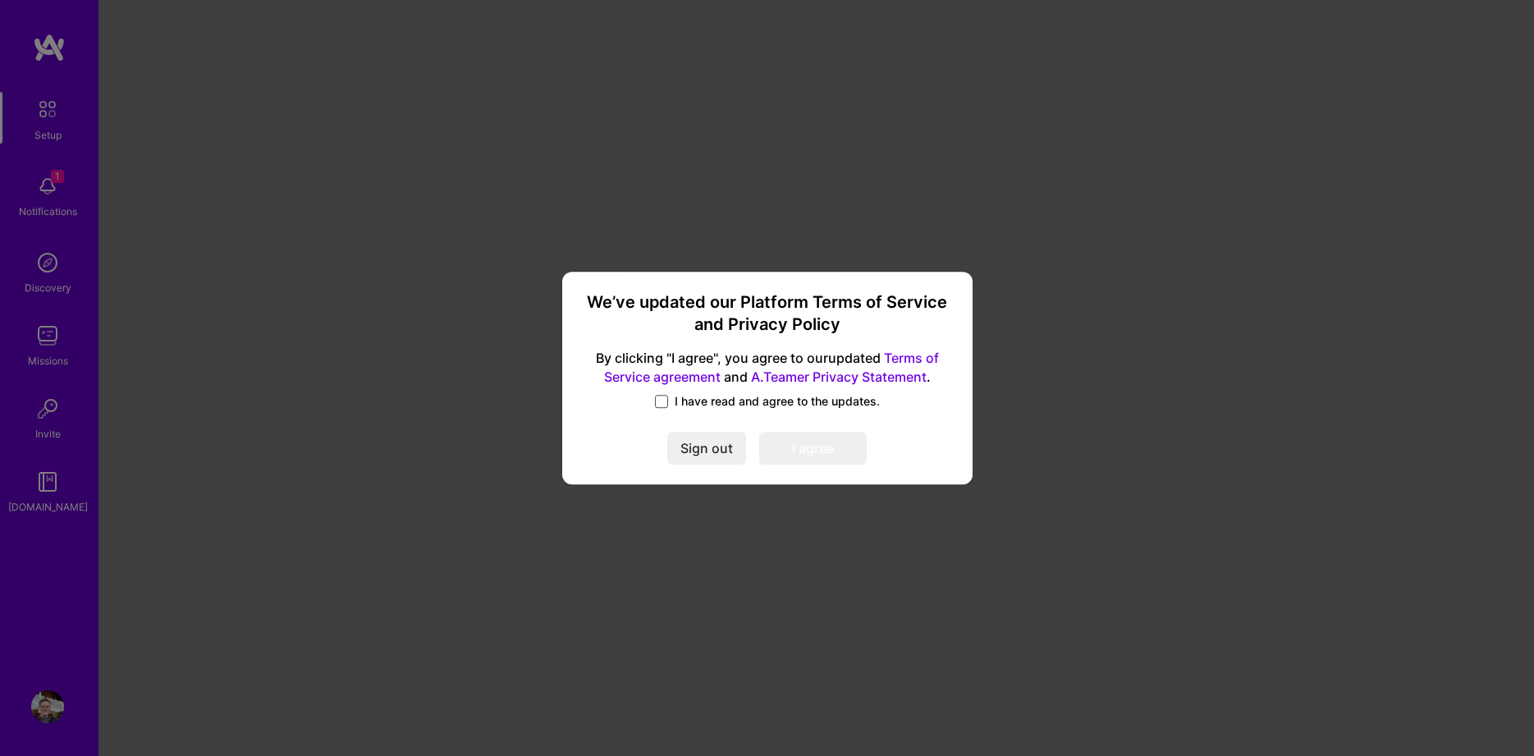 The image size is (1534, 756). I want to click on a: A.Teamer Privacy Statement, so click(839, 377).